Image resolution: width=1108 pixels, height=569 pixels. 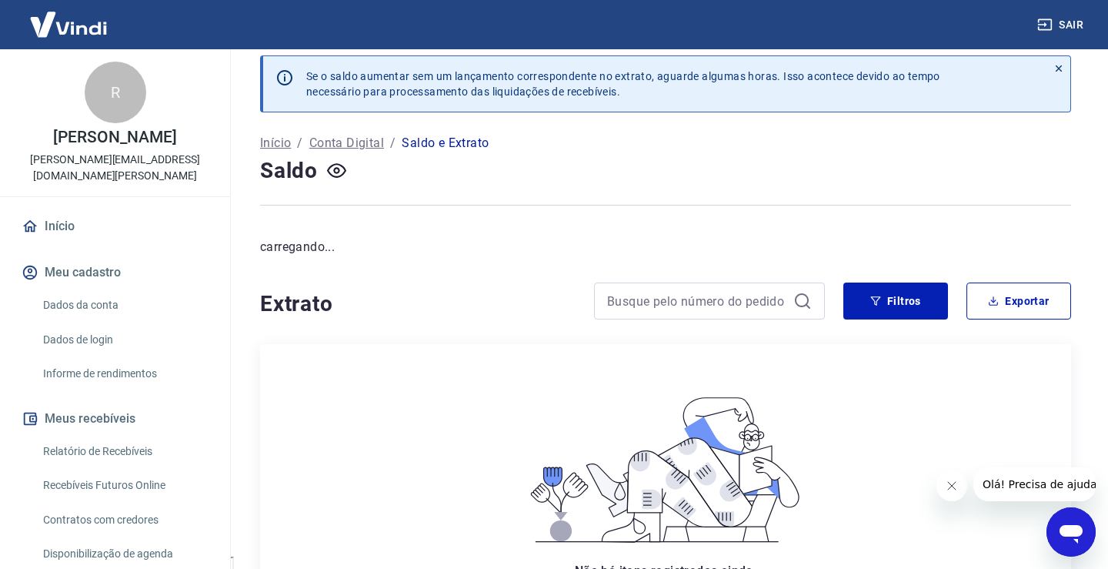 I want to click on button: Filtros, so click(x=896, y=301).